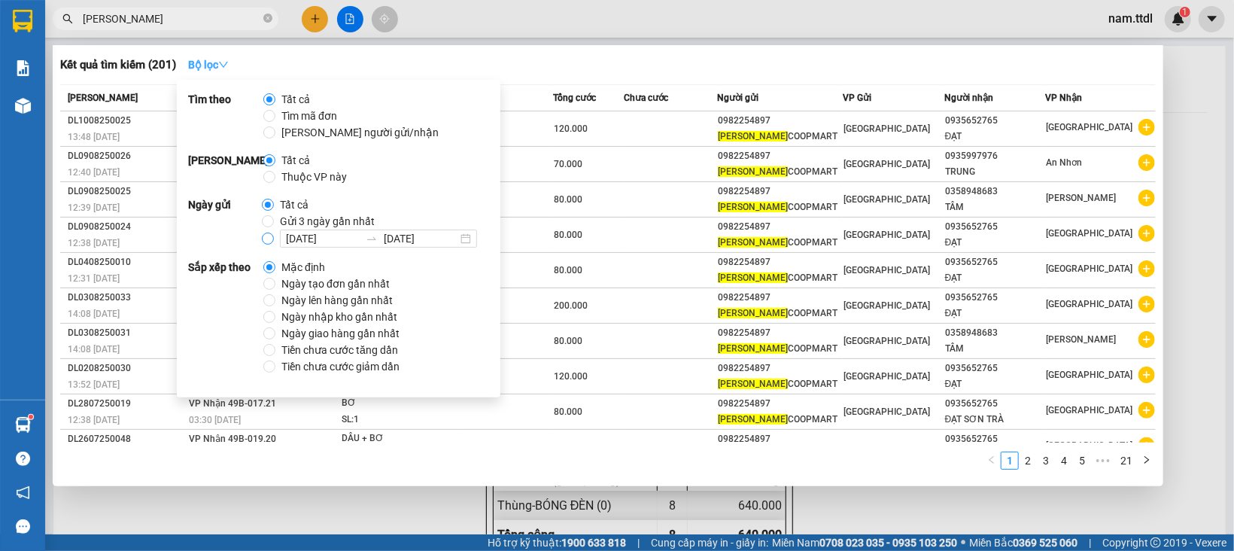 The height and width of the screenshot is (551, 1234). What do you see at coordinates (1046, 461) in the screenshot?
I see `li: 3` at bounding box center [1046, 461].